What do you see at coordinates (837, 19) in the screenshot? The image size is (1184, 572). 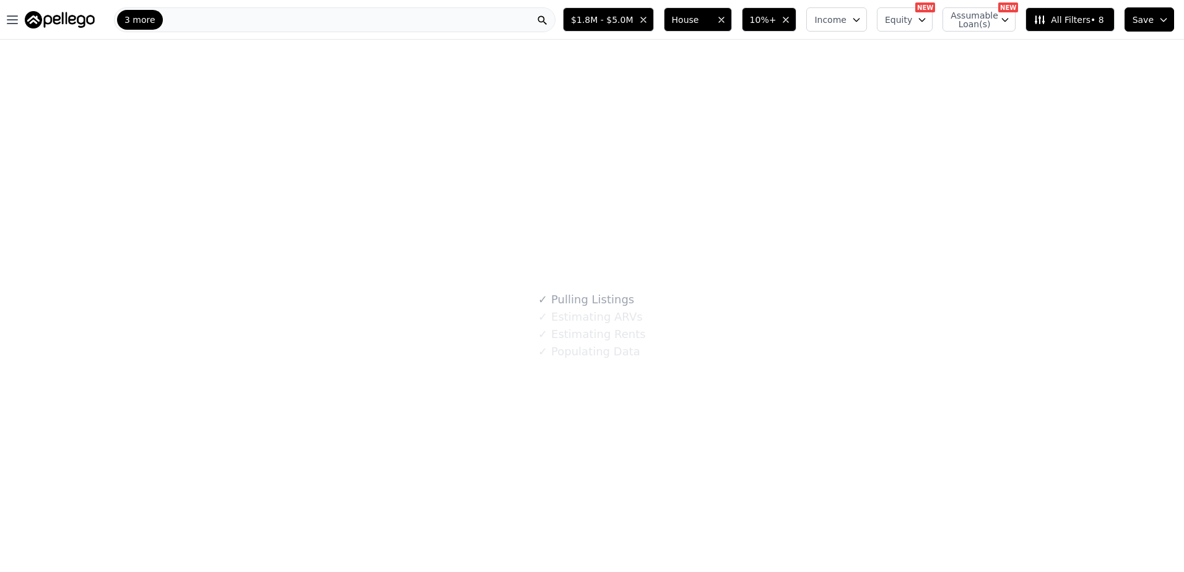 I see `button: Income` at bounding box center [837, 19].